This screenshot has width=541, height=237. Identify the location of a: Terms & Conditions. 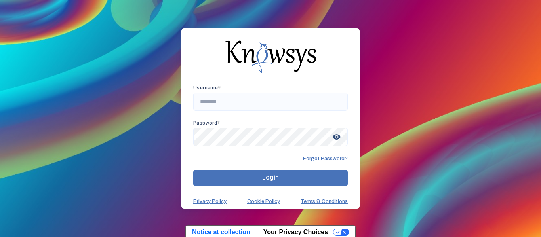
(324, 202).